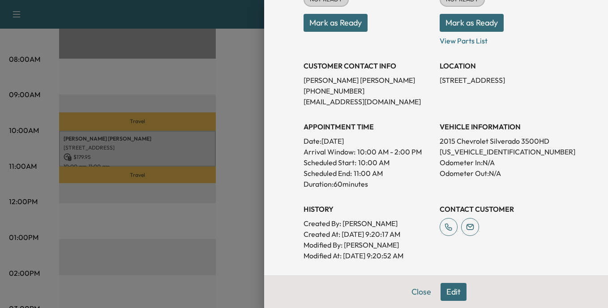 The height and width of the screenshot is (308, 608). Describe the element at coordinates (368, 127) in the screenshot. I see `h3: APPOINTMENT TIME` at that location.